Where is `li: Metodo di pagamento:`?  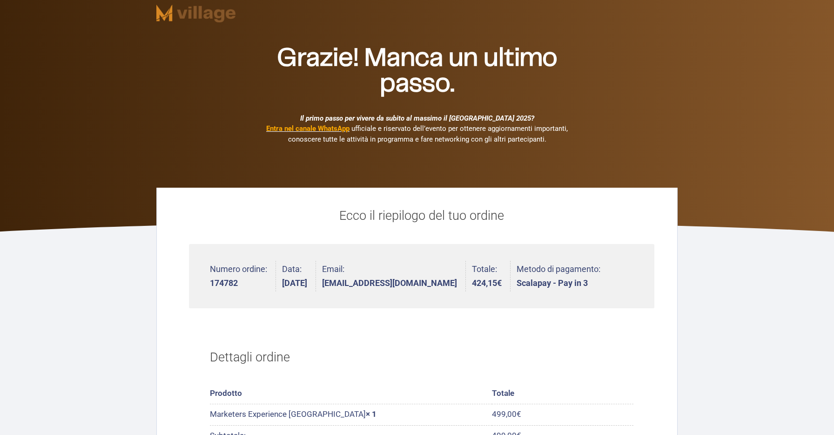 li: Metodo di pagamento: is located at coordinates (558, 276).